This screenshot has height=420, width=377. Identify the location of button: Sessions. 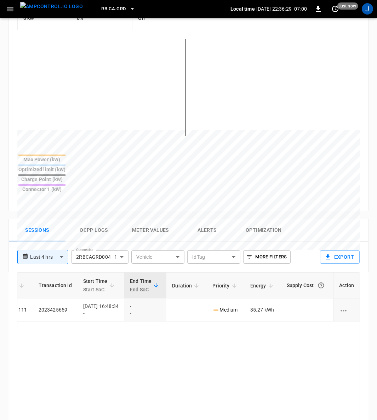
(37, 230).